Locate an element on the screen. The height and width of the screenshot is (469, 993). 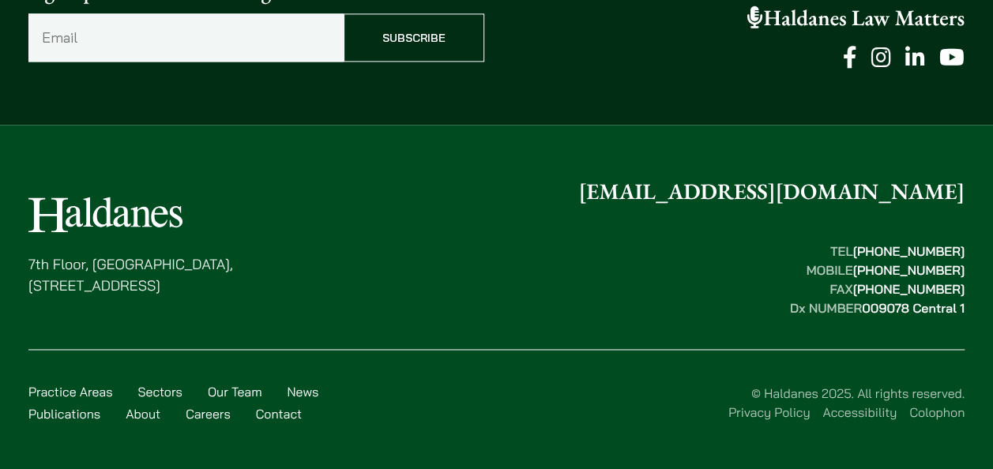
a: About is located at coordinates (143, 414).